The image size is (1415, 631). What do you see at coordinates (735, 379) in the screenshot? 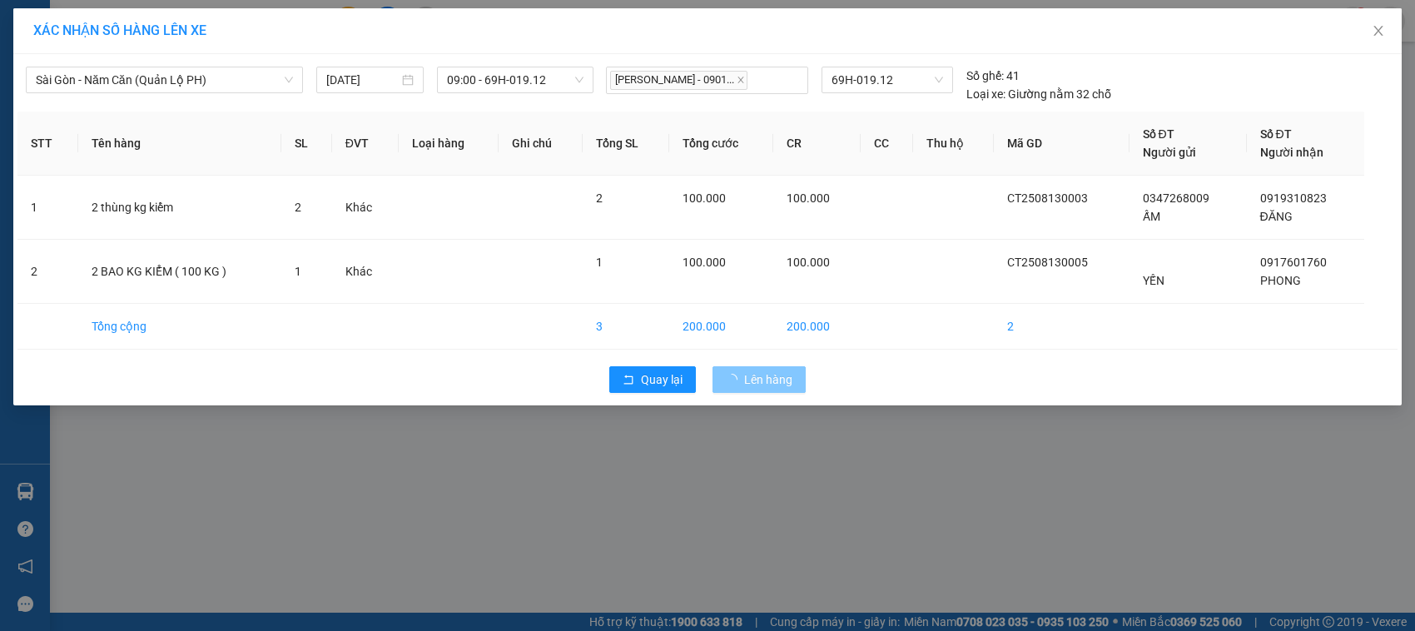
I see `span: loading` at bounding box center [735, 379].